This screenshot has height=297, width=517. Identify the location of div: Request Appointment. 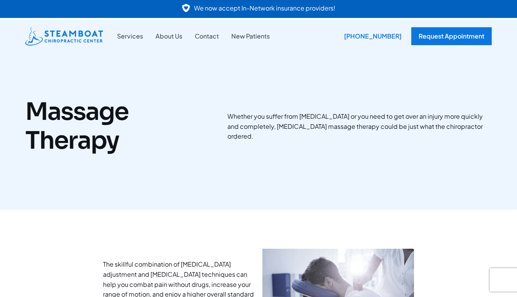
(451, 36).